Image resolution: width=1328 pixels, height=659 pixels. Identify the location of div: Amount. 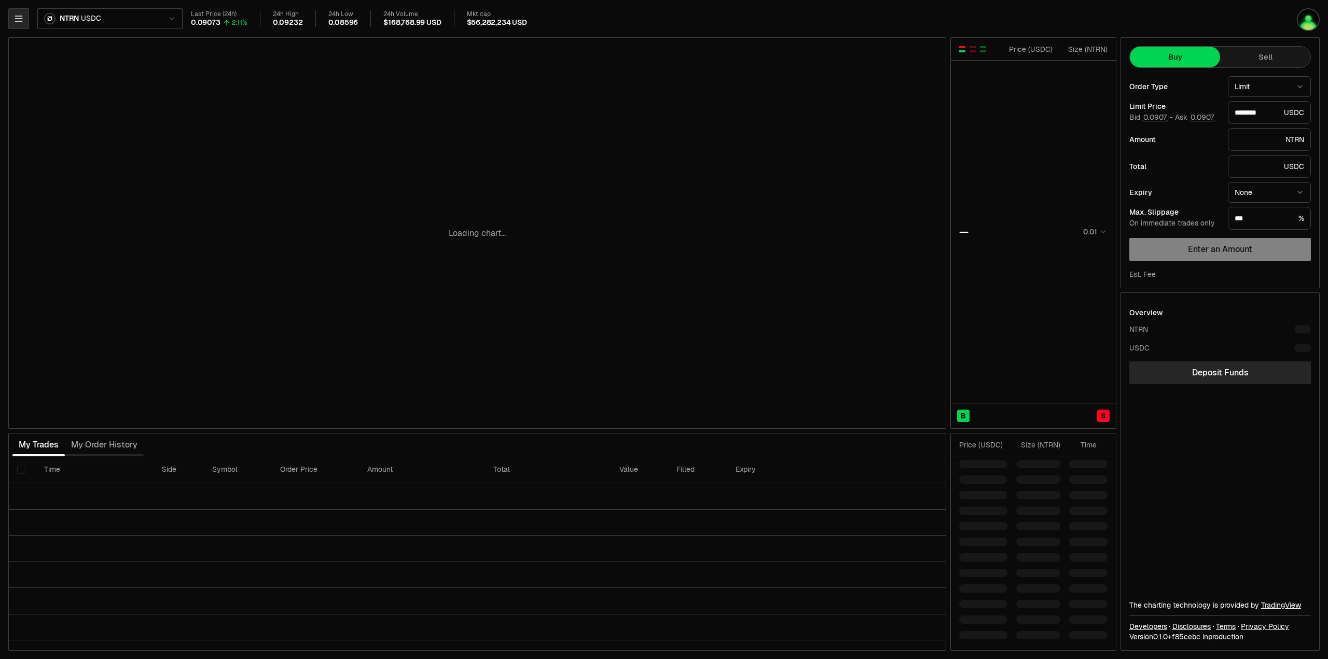
(1175, 140).